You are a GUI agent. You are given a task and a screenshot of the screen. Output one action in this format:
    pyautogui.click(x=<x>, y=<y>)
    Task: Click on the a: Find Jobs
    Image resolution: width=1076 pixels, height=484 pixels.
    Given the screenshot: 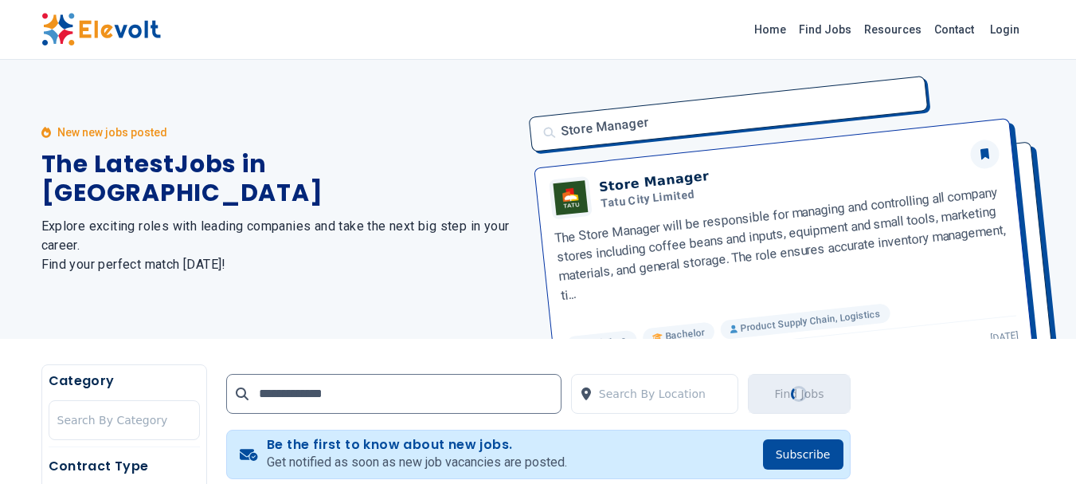 What is the action you would take?
    pyautogui.click(x=825, y=29)
    